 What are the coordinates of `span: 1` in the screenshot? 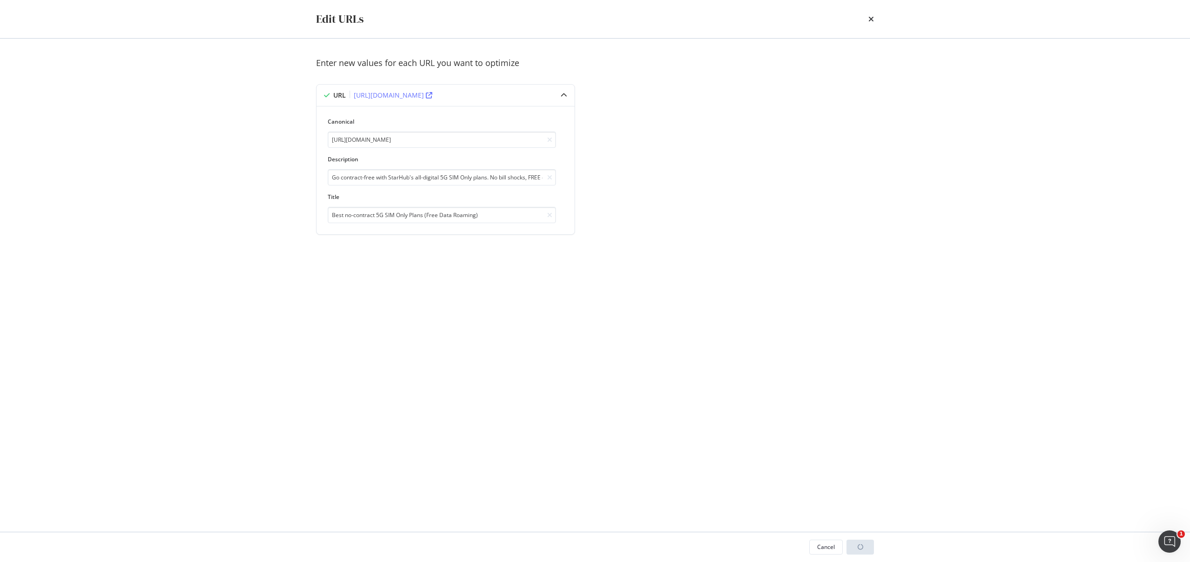 It's located at (1182, 534).